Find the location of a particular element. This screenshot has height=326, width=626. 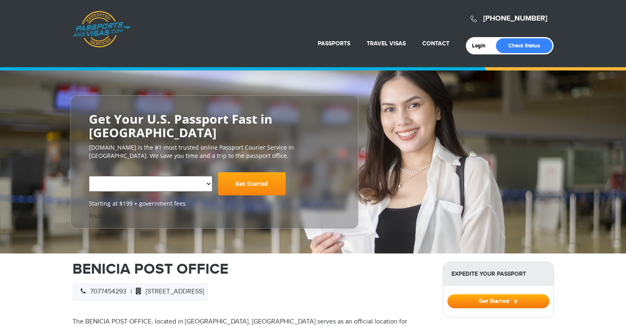

span: 7077454293 is located at coordinates (101, 291).